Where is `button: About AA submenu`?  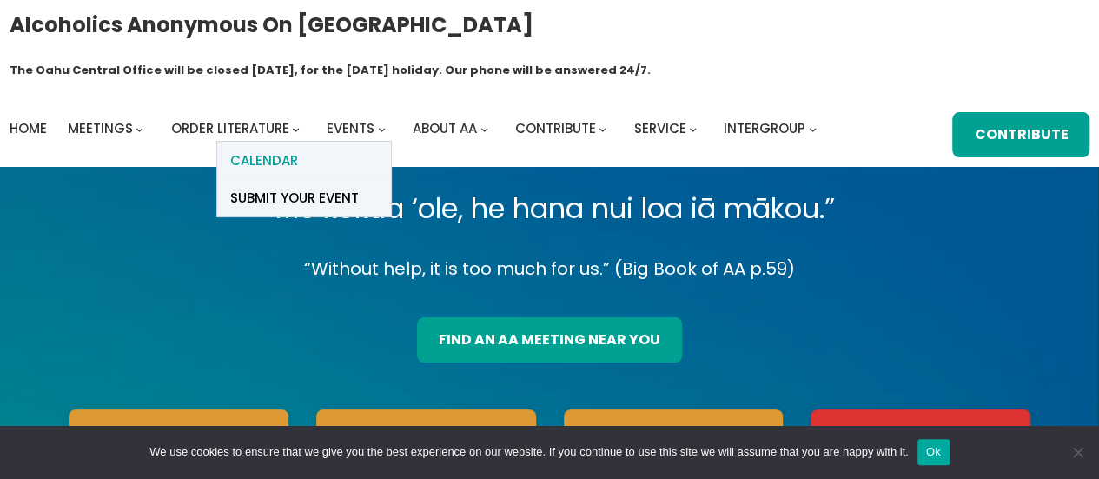
button: About AA submenu is located at coordinates (484, 129).